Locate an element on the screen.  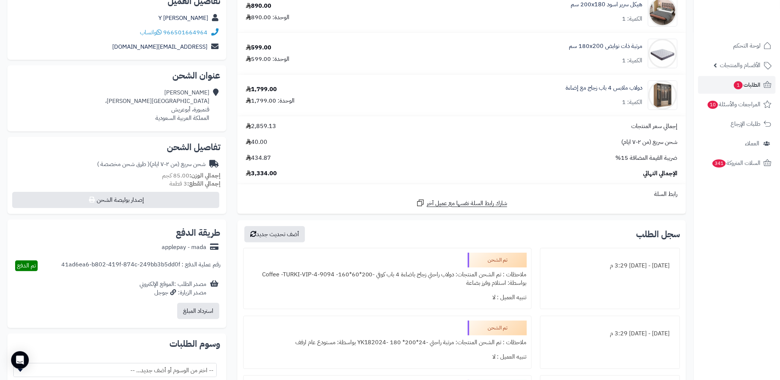
a: 966501664964 is located at coordinates (185, 32).